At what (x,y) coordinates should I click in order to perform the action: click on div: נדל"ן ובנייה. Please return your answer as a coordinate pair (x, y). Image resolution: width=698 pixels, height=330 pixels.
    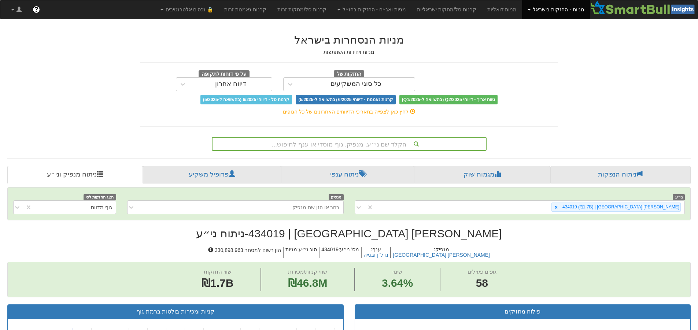
    Looking at the image, I should click on (376, 255).